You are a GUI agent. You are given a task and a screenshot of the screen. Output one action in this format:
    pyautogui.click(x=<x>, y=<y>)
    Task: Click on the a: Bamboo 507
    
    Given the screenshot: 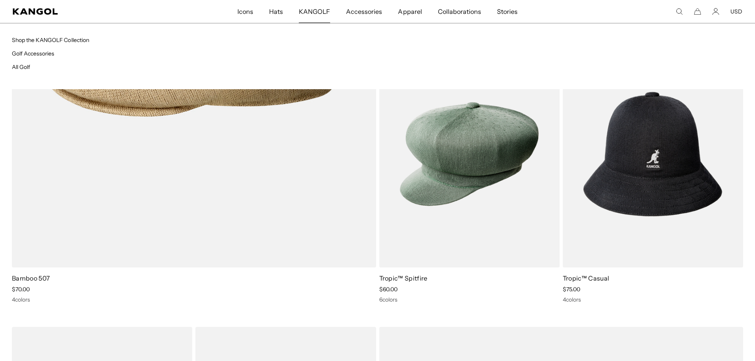 What is the action you would take?
    pyautogui.click(x=31, y=278)
    